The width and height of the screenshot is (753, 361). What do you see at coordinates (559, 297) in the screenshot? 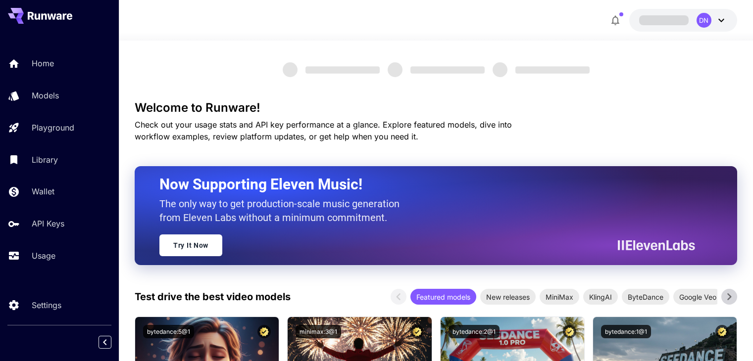
I see `div: MiniMax` at bounding box center [559, 297].